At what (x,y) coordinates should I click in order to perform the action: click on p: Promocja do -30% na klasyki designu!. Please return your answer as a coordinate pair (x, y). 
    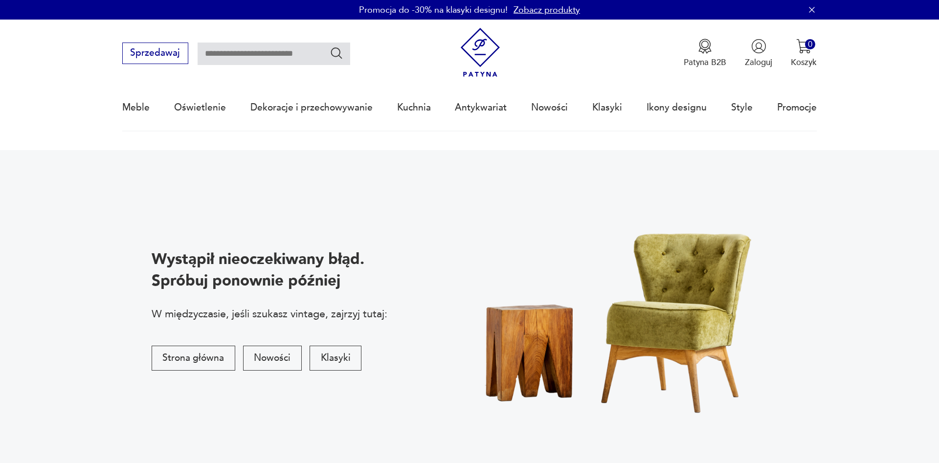
    Looking at the image, I should click on (433, 10).